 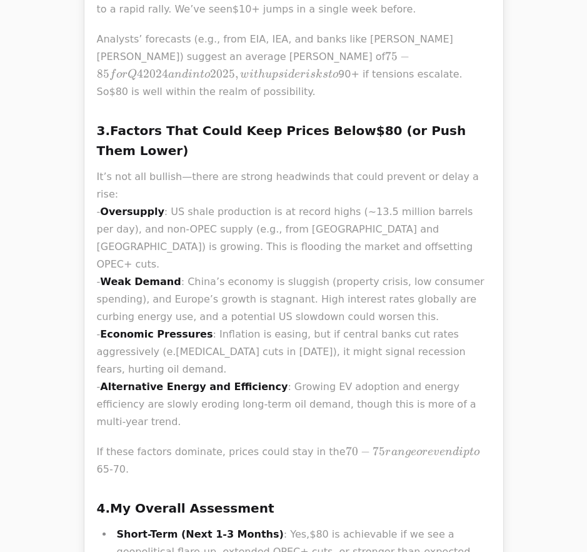 What do you see at coordinates (442, 452) in the screenshot?
I see `span: e` at bounding box center [442, 452].